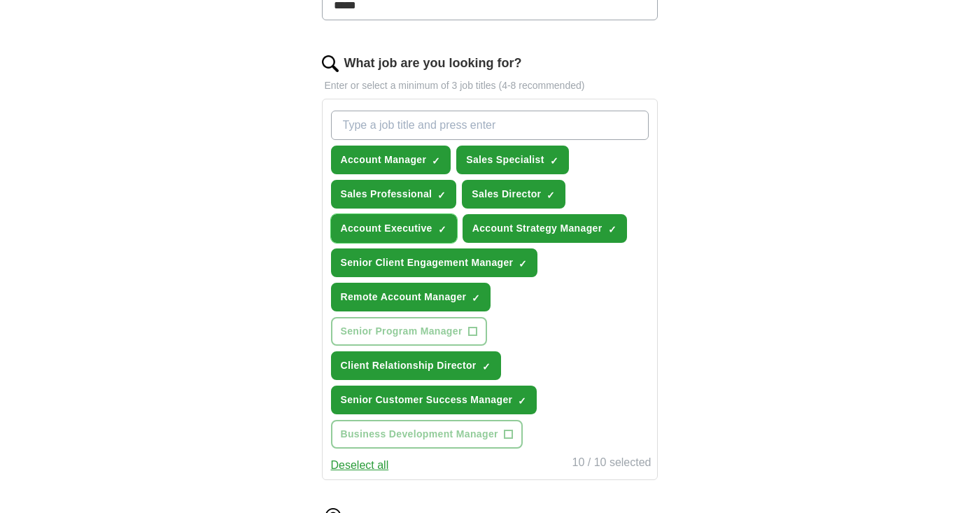 This screenshot has width=979, height=513. I want to click on button: Account Strategy Manager✓, so click(544, 228).